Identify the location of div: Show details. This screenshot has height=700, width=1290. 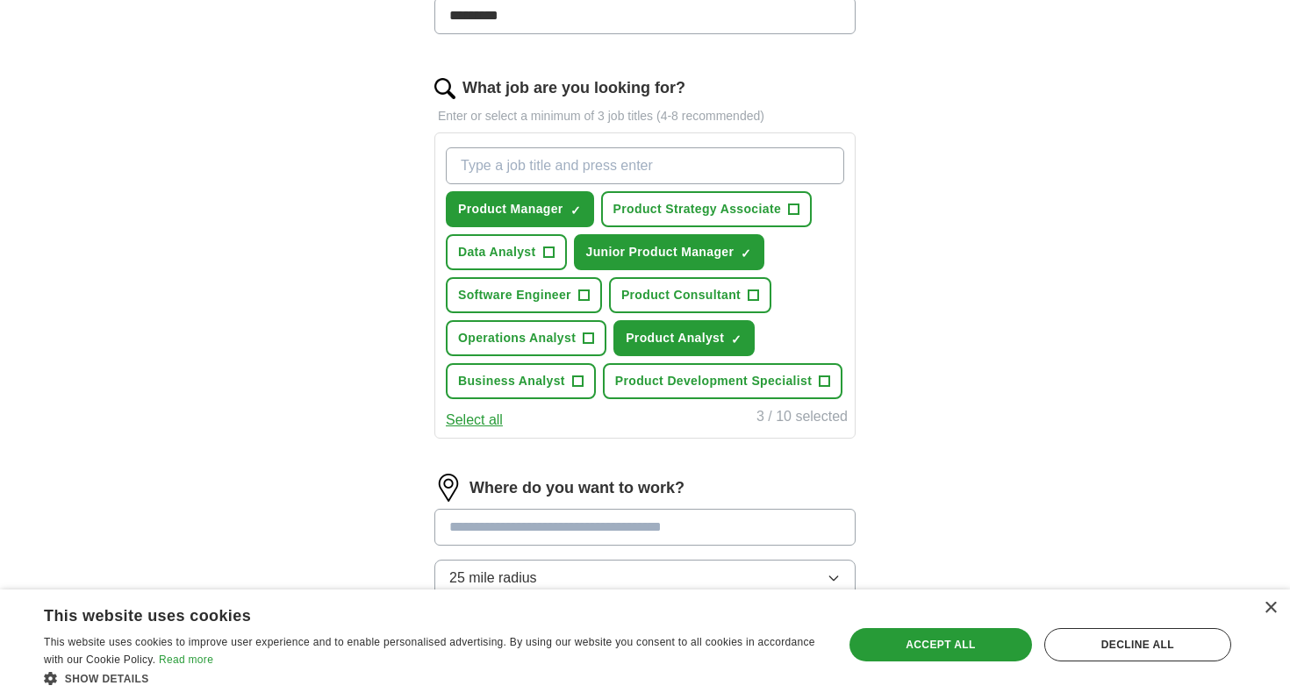
(432, 678).